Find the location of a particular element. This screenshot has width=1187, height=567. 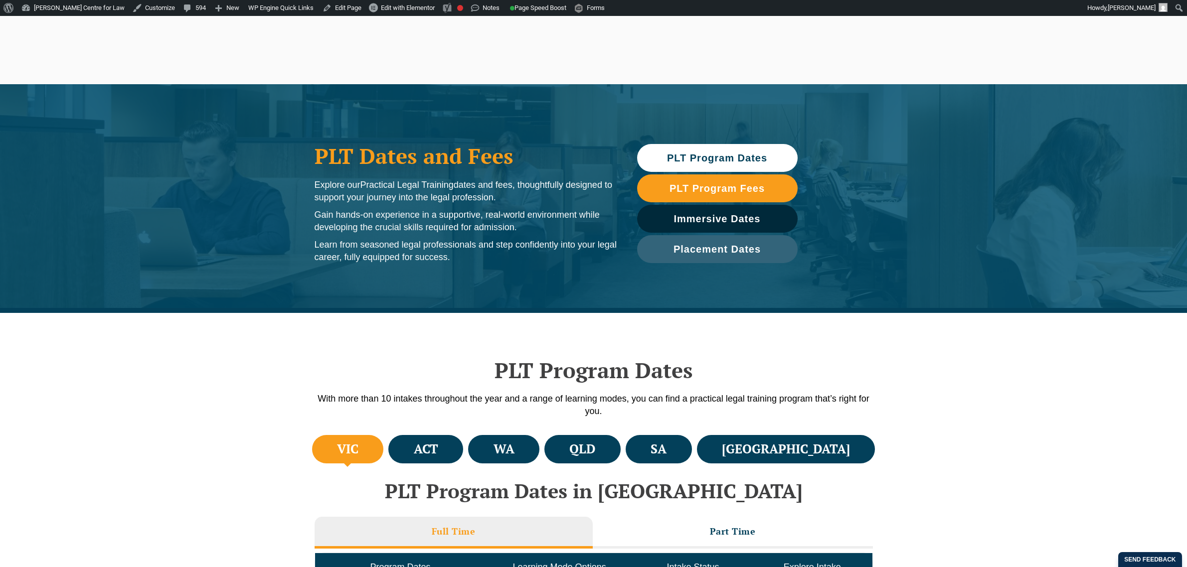

span: Placement Dates is located at coordinates (717, 249).